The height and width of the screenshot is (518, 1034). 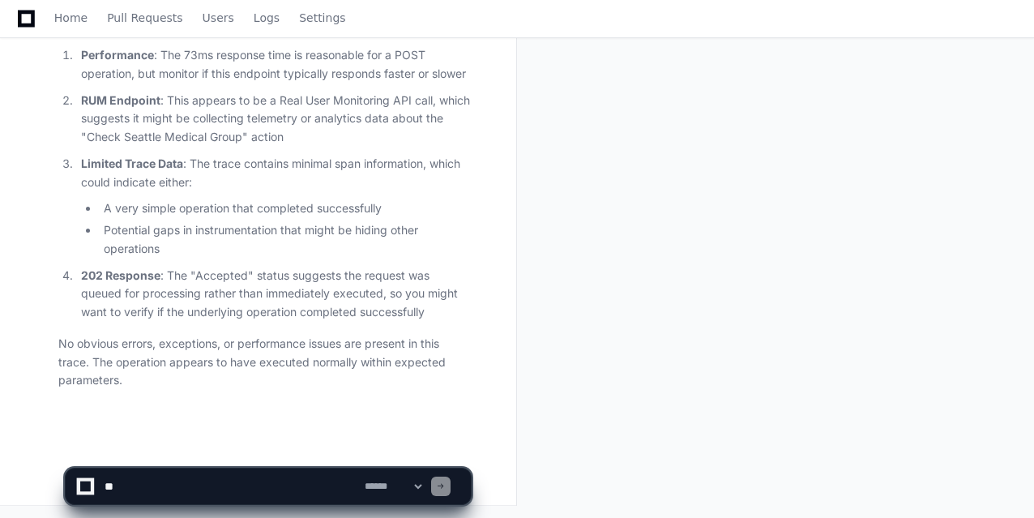 What do you see at coordinates (70, 18) in the screenshot?
I see `span: Home` at bounding box center [70, 18].